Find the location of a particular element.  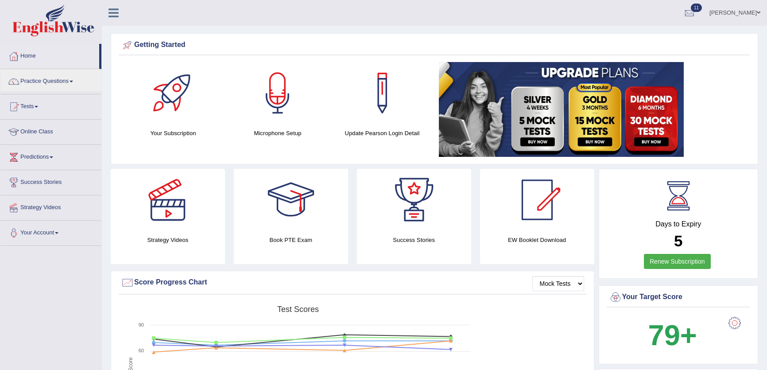

span: 11 is located at coordinates (696, 8).